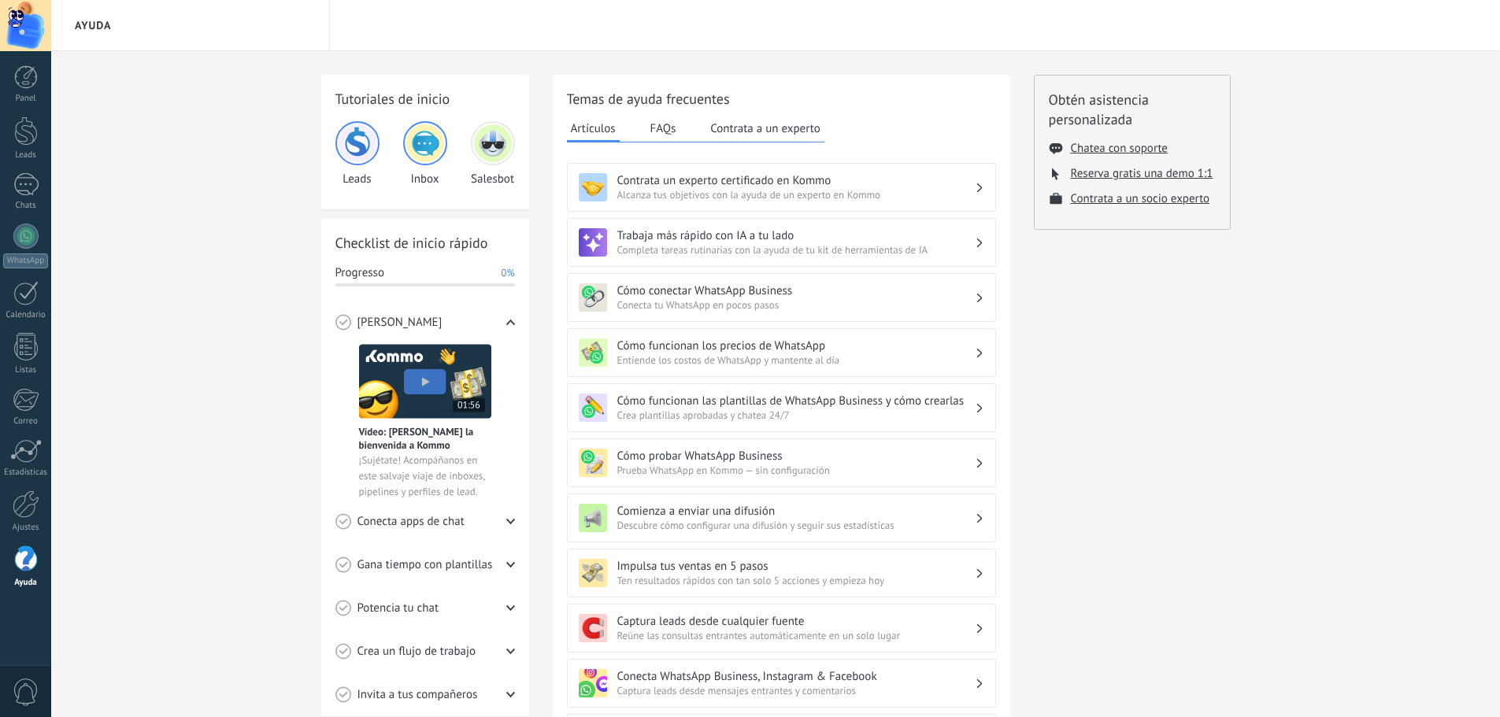 The image size is (1500, 717). What do you see at coordinates (360, 273) in the screenshot?
I see `span: Progresso` at bounding box center [360, 273].